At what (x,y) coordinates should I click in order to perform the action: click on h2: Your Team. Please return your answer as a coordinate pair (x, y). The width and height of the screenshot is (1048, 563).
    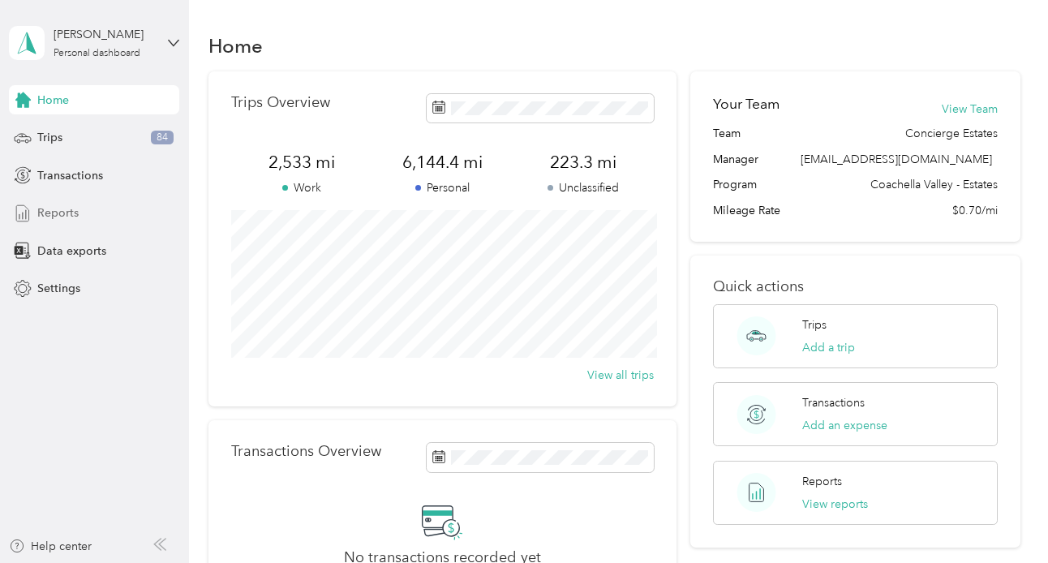
    Looking at the image, I should click on (746, 104).